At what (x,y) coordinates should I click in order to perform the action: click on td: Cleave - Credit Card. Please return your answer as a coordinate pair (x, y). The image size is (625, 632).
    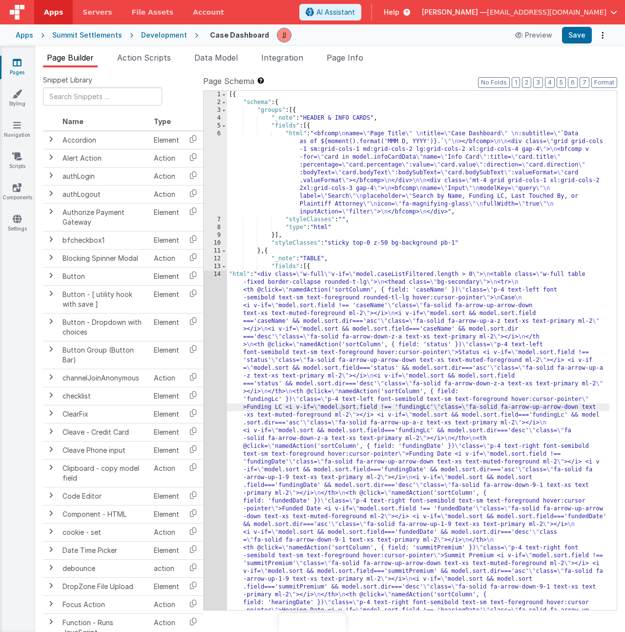
    Looking at the image, I should click on (104, 432).